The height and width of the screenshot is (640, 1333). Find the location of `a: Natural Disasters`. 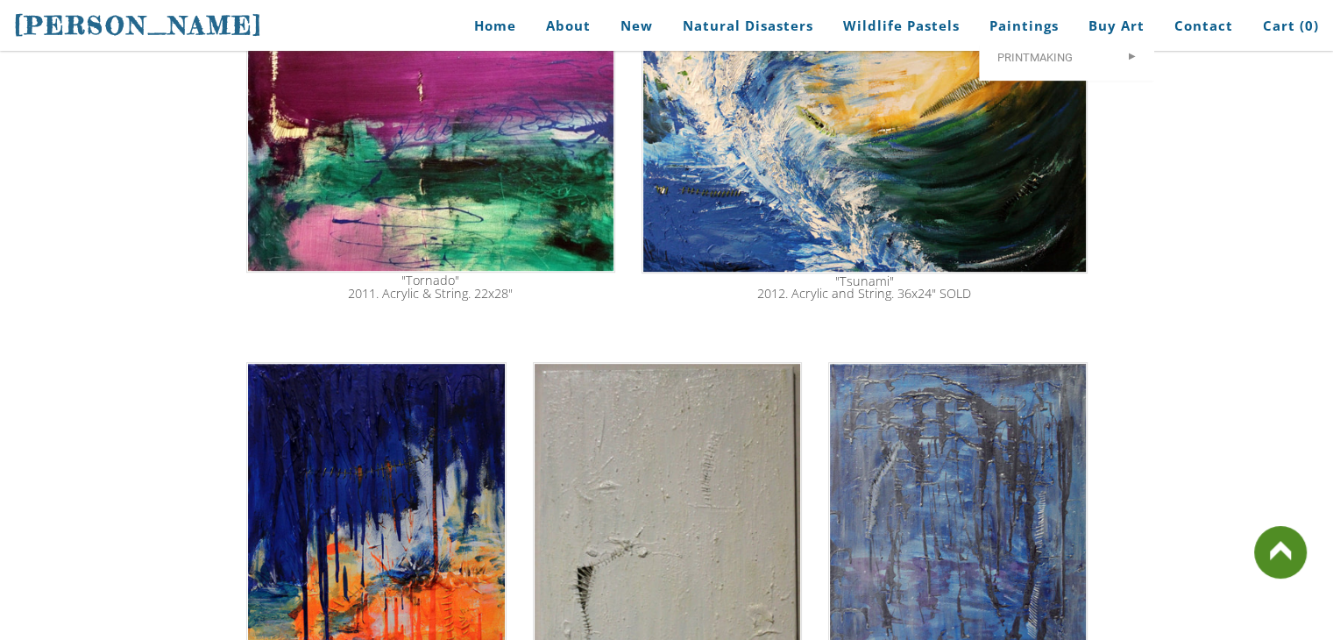

a: Natural Disasters is located at coordinates (748, 25).